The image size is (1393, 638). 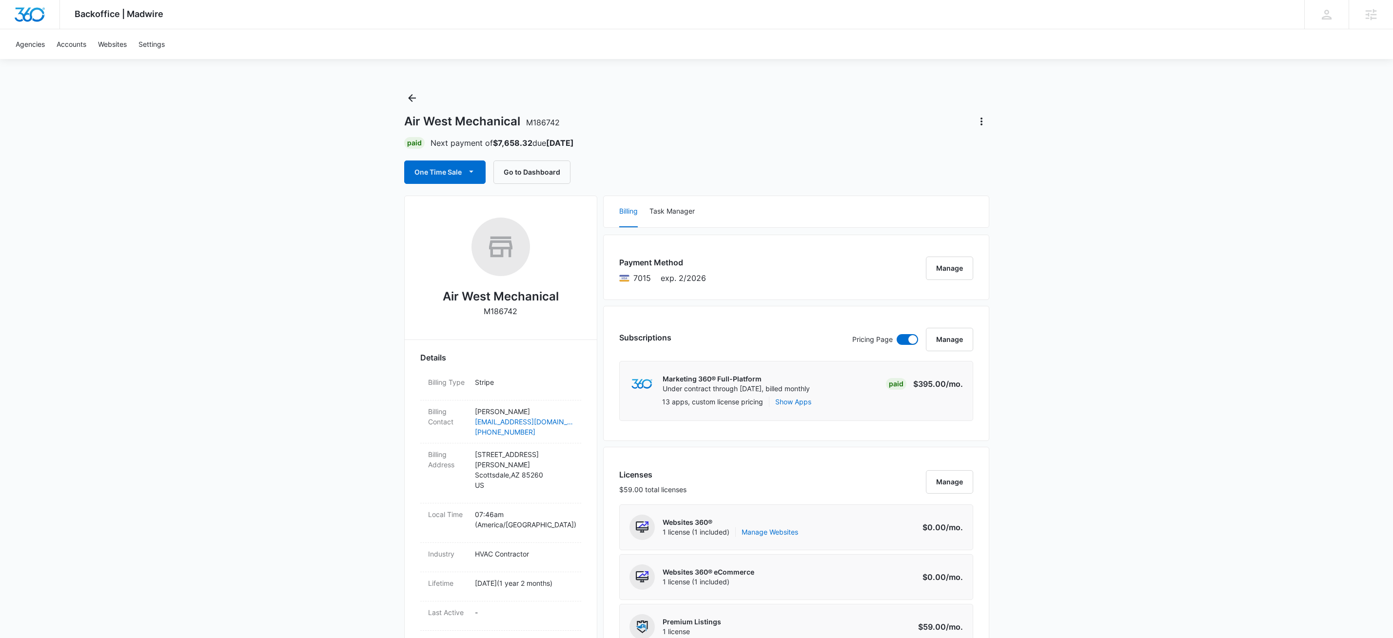 What do you see at coordinates (448, 416) in the screenshot?
I see `dt: Billing Contact` at bounding box center [448, 416].